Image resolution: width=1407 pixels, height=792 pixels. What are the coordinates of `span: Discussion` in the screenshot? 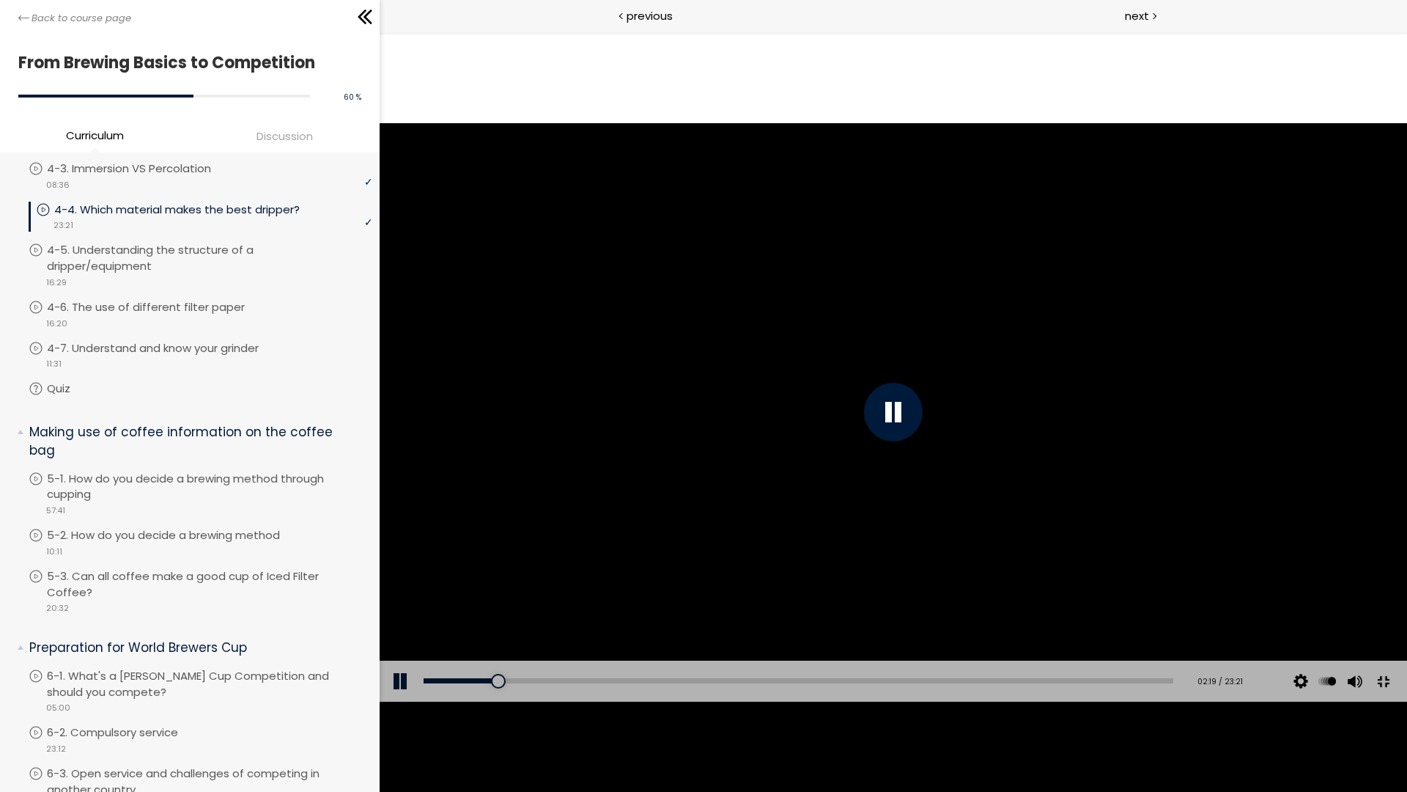 It's located at (284, 136).